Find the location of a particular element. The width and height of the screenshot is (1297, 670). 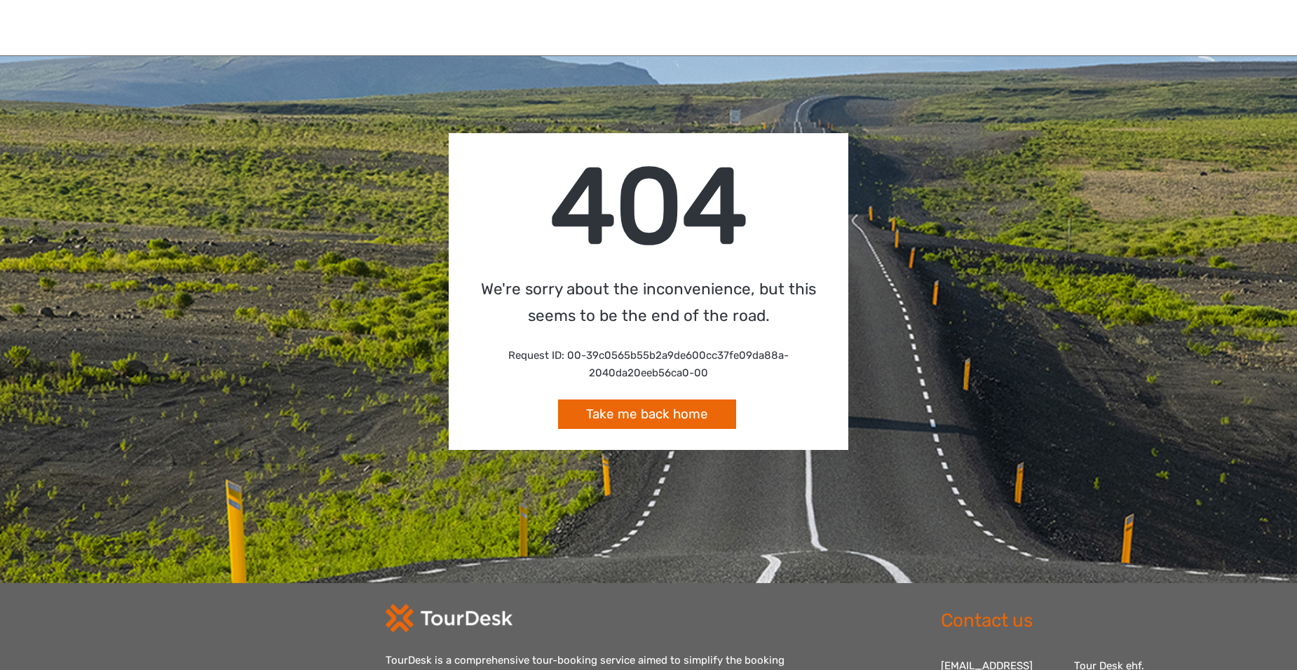

img: td-logo-white.png is located at coordinates (449, 619).